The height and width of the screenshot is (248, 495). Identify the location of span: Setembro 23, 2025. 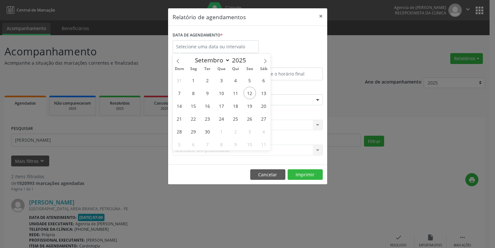
(207, 118).